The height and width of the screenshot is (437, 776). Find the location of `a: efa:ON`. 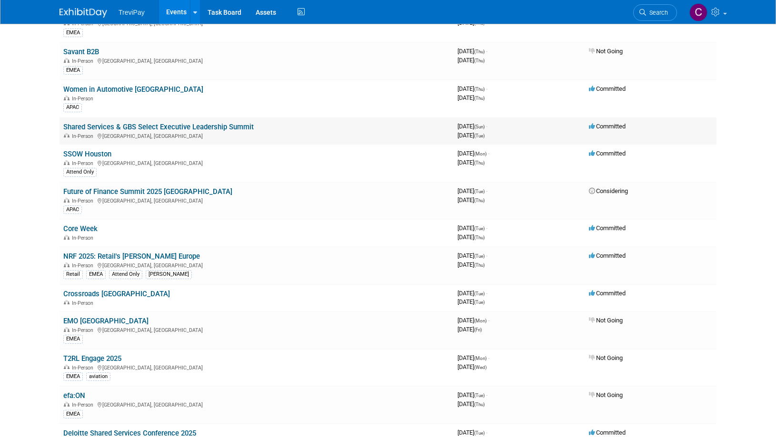

a: efa:ON is located at coordinates (74, 396).